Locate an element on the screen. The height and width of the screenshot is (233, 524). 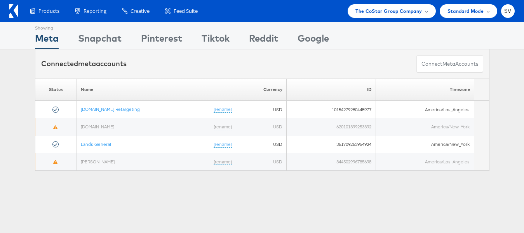
td: 620101399253392 is located at coordinates (330, 127).